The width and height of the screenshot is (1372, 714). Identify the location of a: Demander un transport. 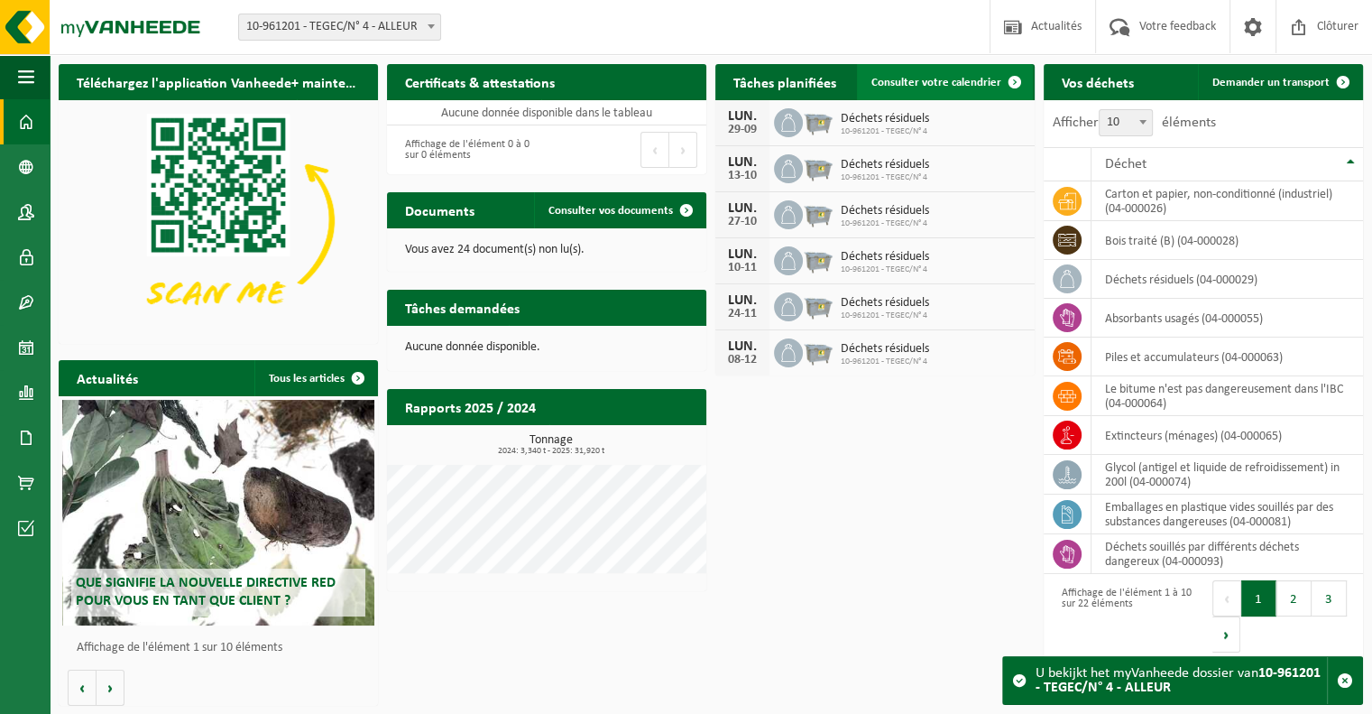
(1279, 82).